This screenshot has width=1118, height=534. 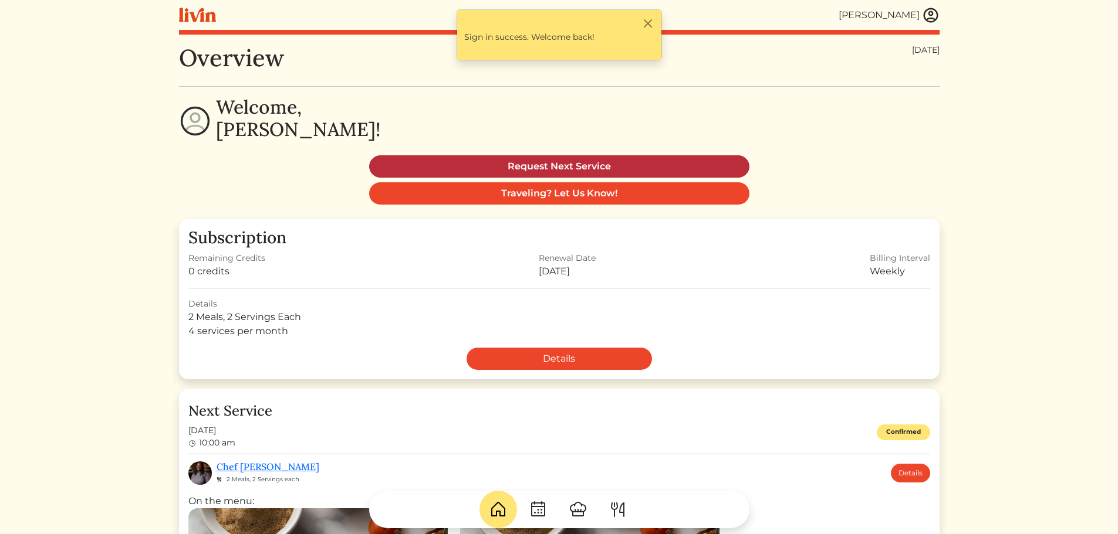 I want to click on h1: Overview, so click(x=231, y=58).